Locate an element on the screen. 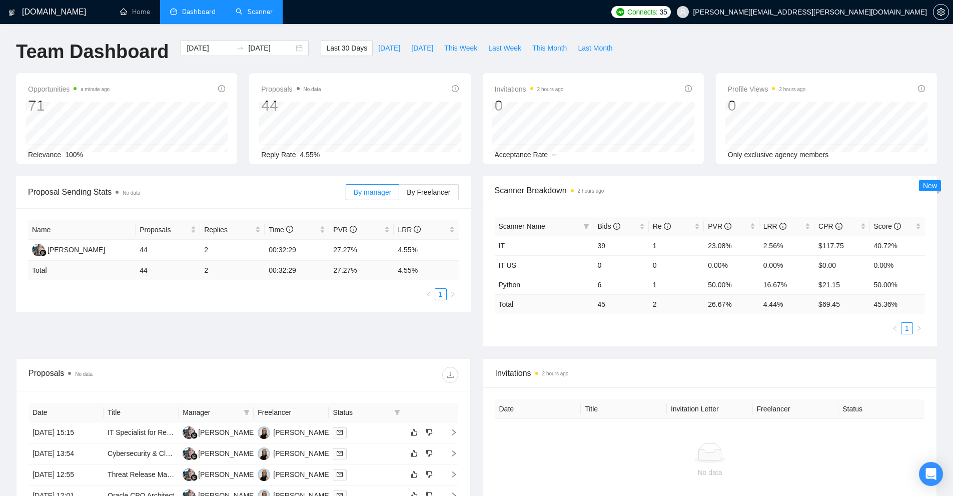  td: Total is located at coordinates (82, 270).